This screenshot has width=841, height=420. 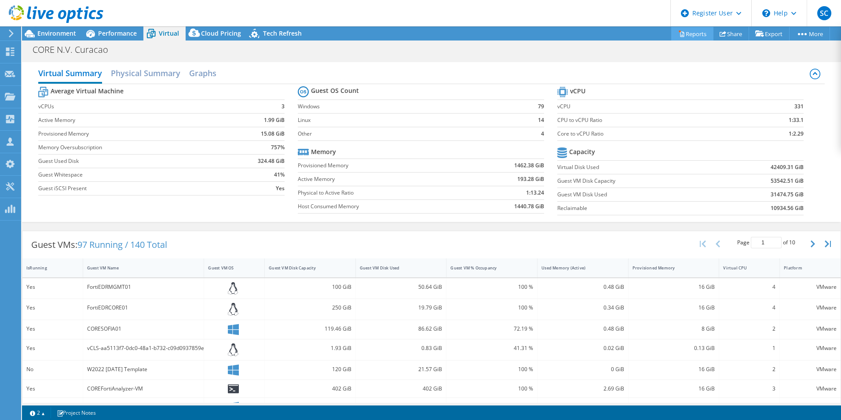 What do you see at coordinates (583, 307) in the screenshot?
I see `div: 0.34 GiB` at bounding box center [583, 307].